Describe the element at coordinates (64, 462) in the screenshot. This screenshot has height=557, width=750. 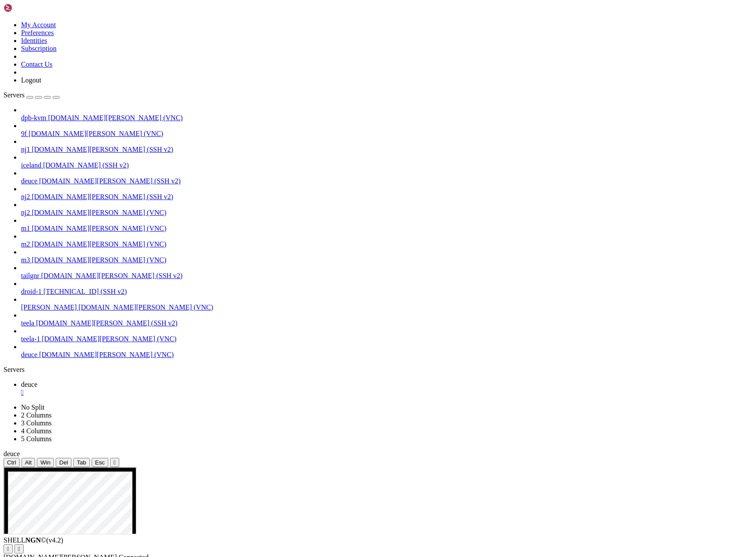
I see `button: Del` at that location.